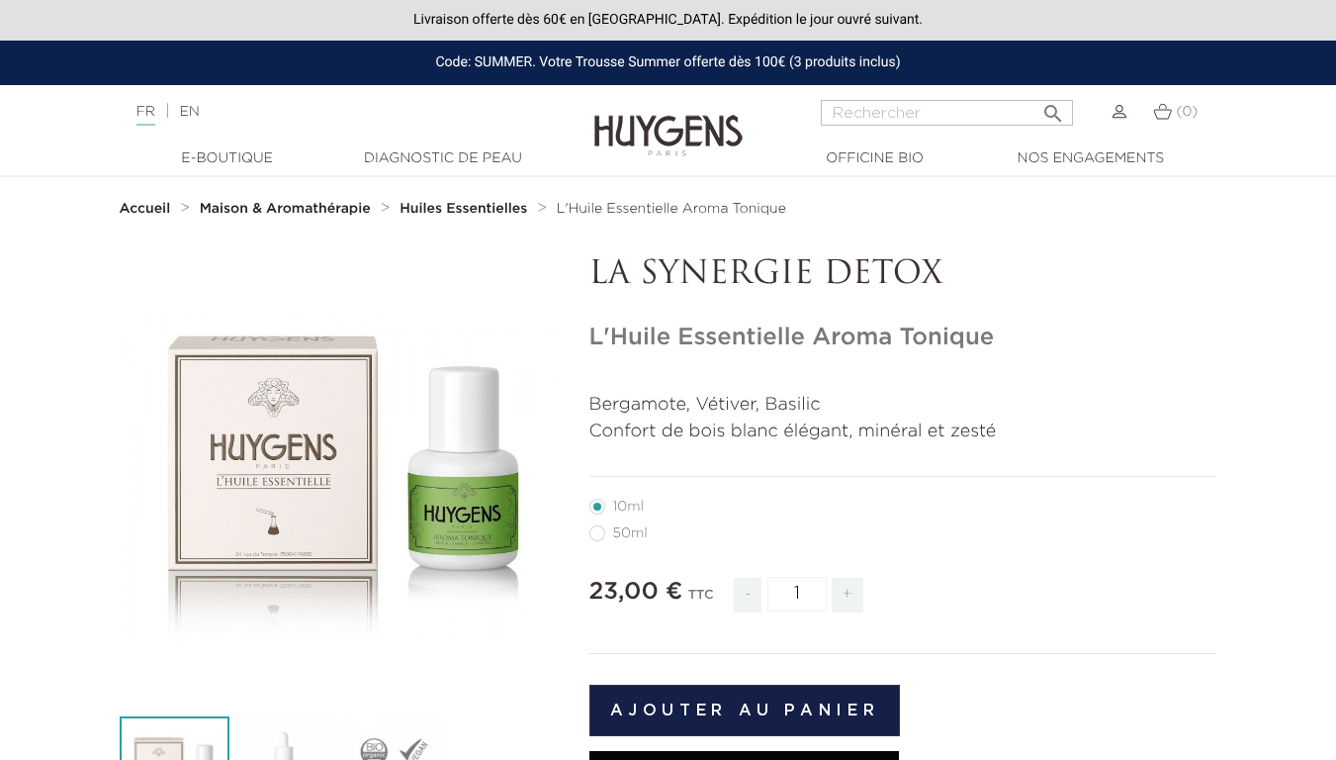 This screenshot has height=760, width=1336. What do you see at coordinates (147, 209) in the screenshot?
I see `a: Accueil` at bounding box center [147, 209].